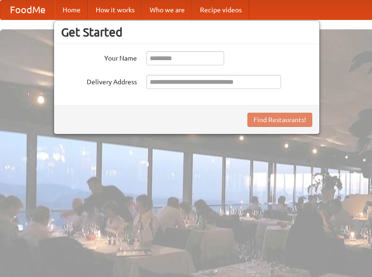 The width and height of the screenshot is (372, 277). I want to click on a: FoodMe, so click(27, 10).